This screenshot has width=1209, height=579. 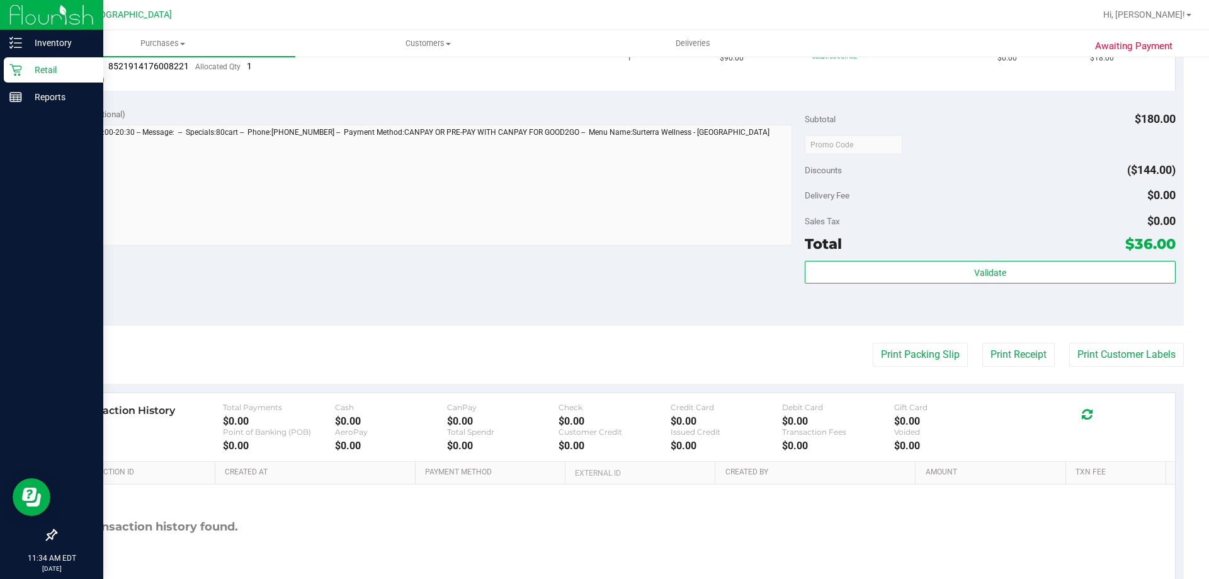 What do you see at coordinates (990, 272) in the screenshot?
I see `button: Validate` at bounding box center [990, 272].